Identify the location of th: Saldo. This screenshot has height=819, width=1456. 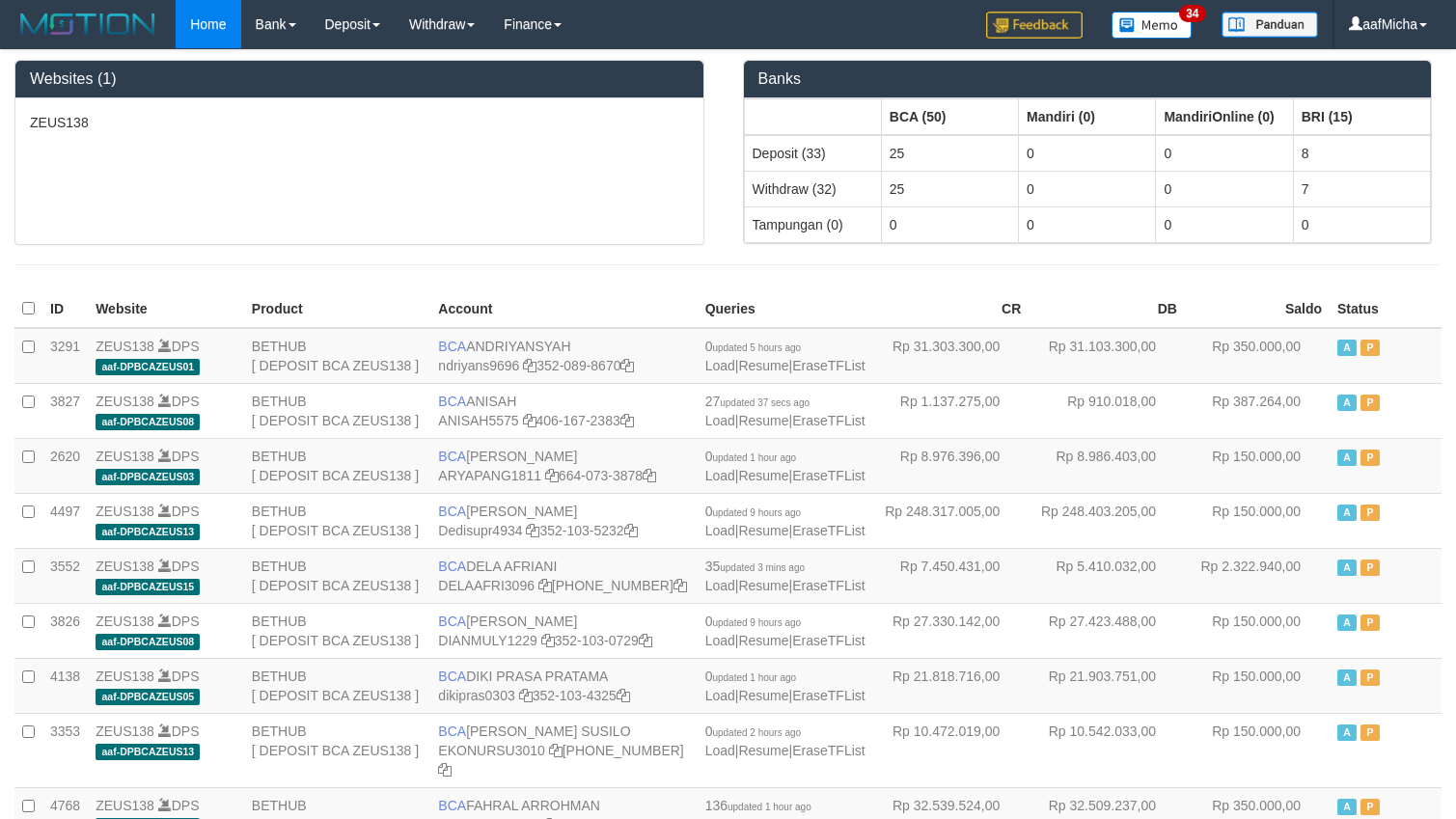
(1258, 309).